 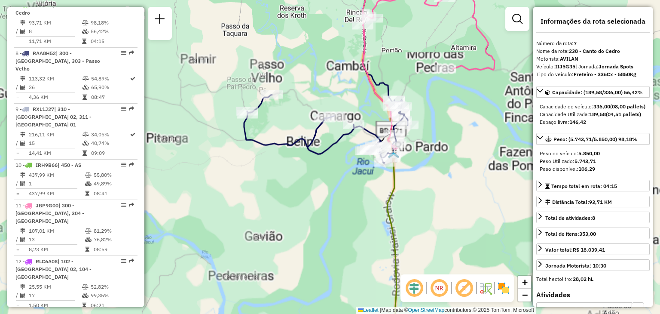 What do you see at coordinates (593, 217) in the screenshot?
I see `a: Total de atividades:8` at bounding box center [593, 217].